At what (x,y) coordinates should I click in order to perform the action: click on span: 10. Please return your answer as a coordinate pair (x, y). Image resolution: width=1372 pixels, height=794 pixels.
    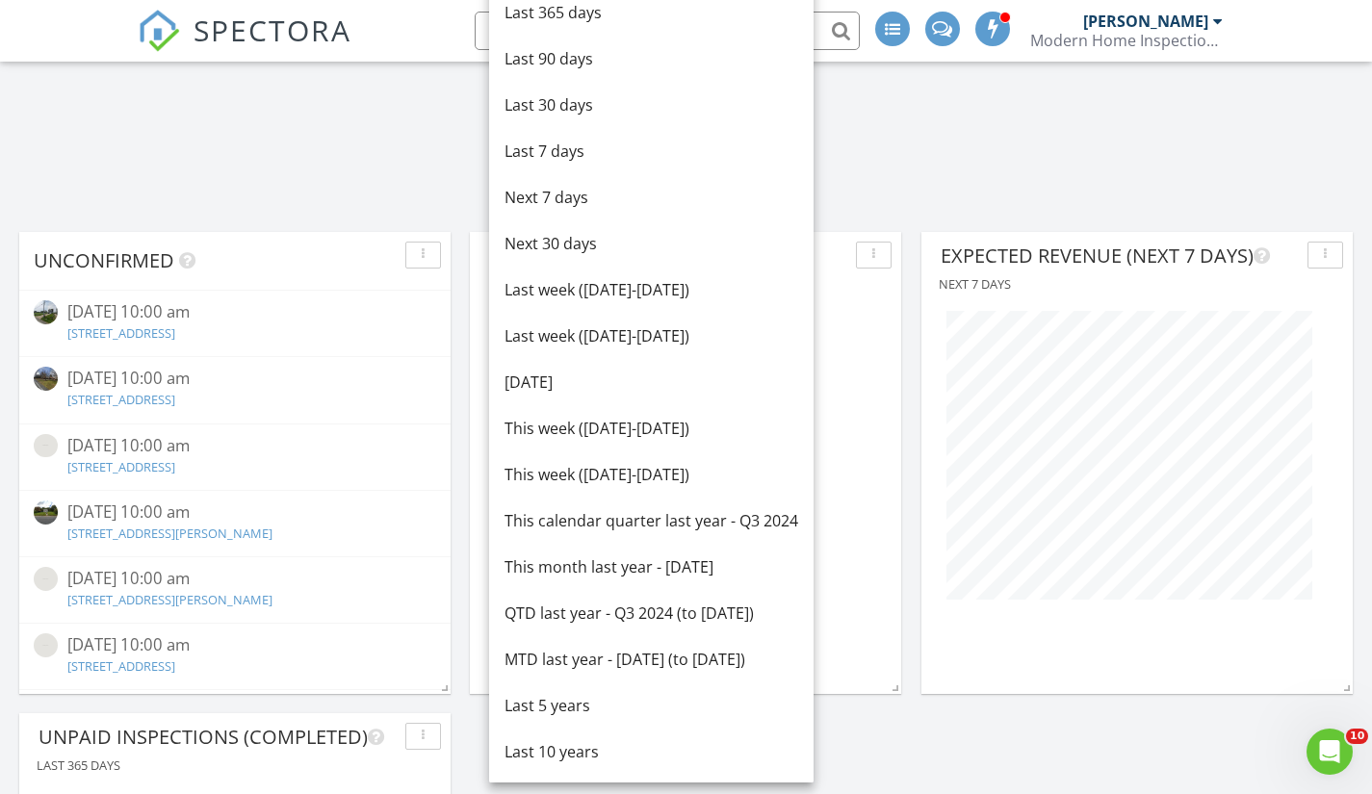
    Looking at the image, I should click on (1357, 737).